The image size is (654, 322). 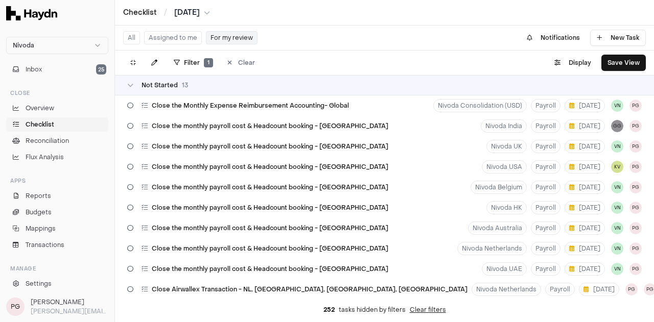 What do you see at coordinates (57, 69) in the screenshot?
I see `button: Inbox25` at bounding box center [57, 69].